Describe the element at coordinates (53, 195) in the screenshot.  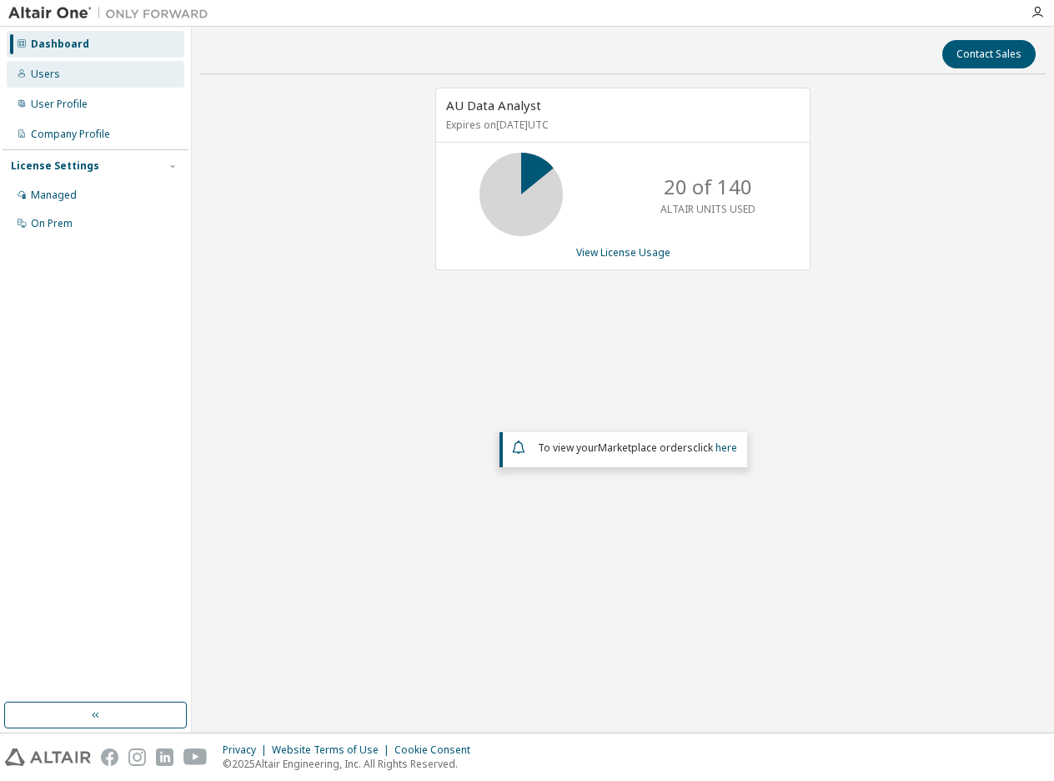
I see `div: Managed` at that location.